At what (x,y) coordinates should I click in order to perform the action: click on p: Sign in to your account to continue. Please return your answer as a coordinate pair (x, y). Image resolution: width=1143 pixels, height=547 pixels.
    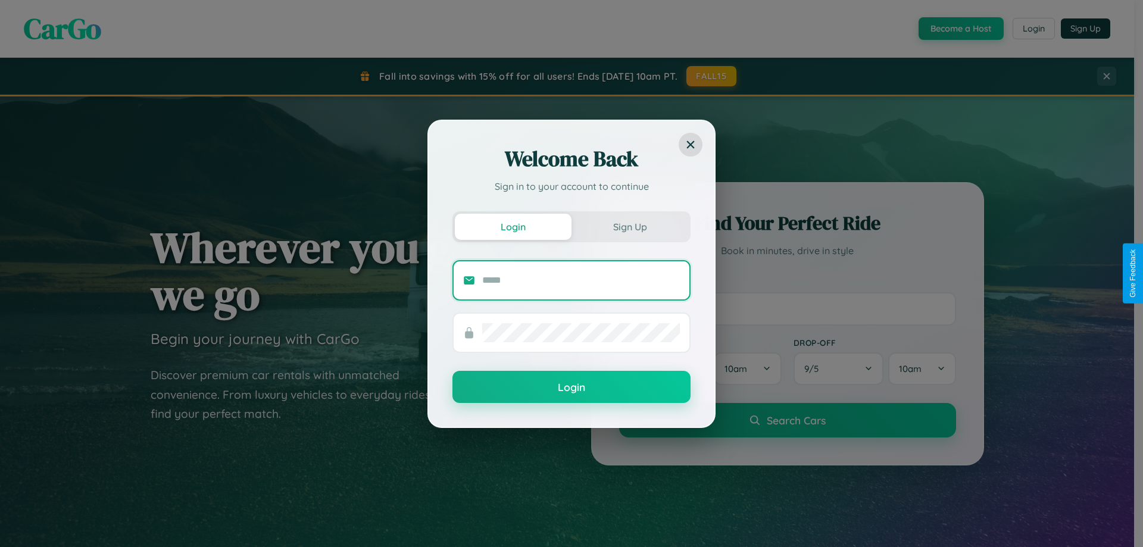
    Looking at the image, I should click on (571, 186).